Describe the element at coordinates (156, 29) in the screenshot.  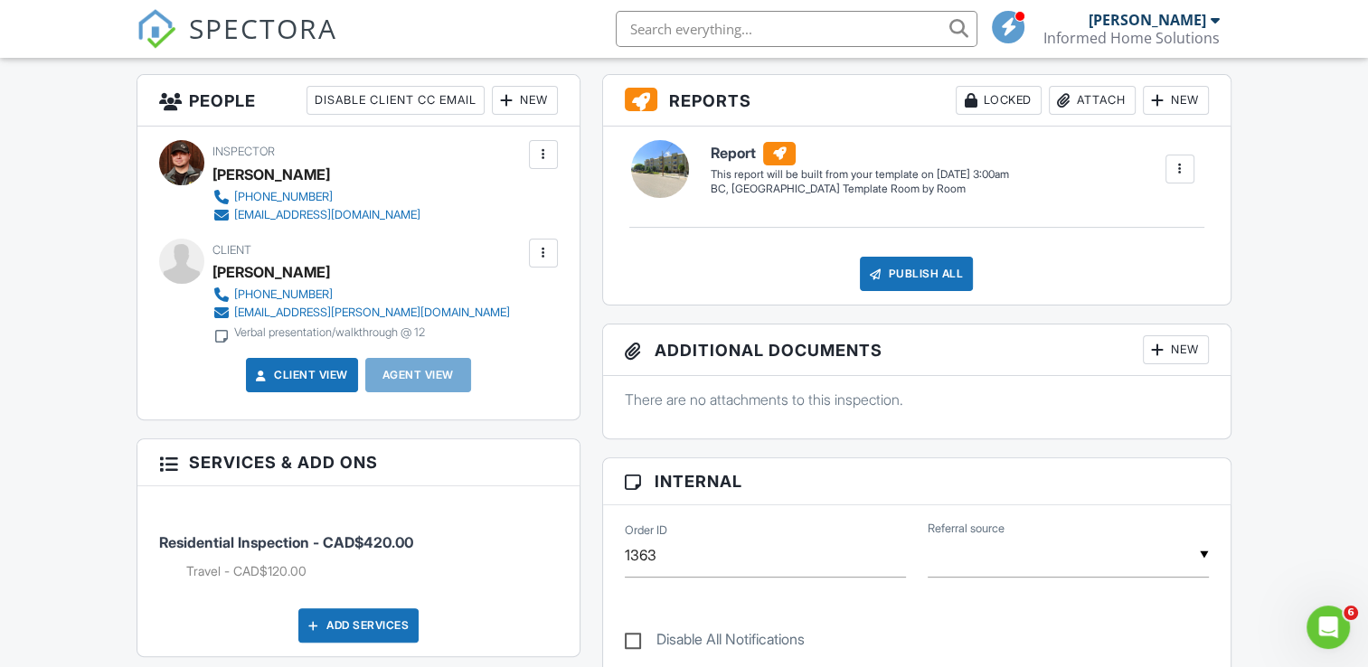
I see `img: The Best Home Inspection Software - Spectora` at that location.